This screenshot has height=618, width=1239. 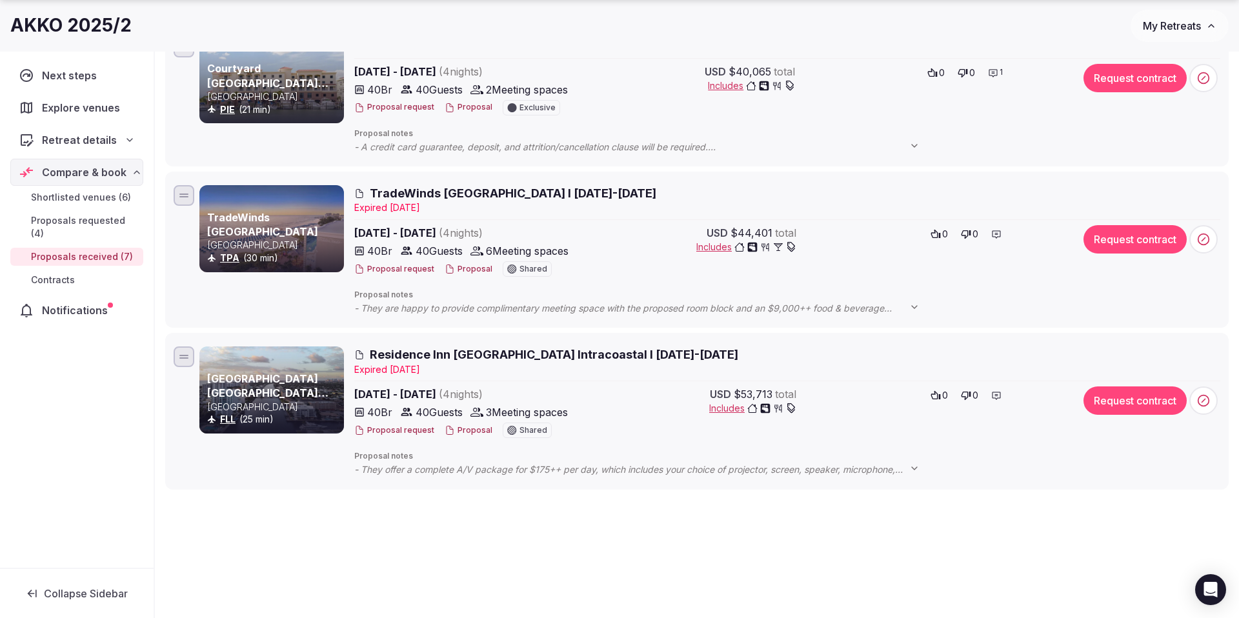 I want to click on a: Proposals requested (4), so click(x=77, y=227).